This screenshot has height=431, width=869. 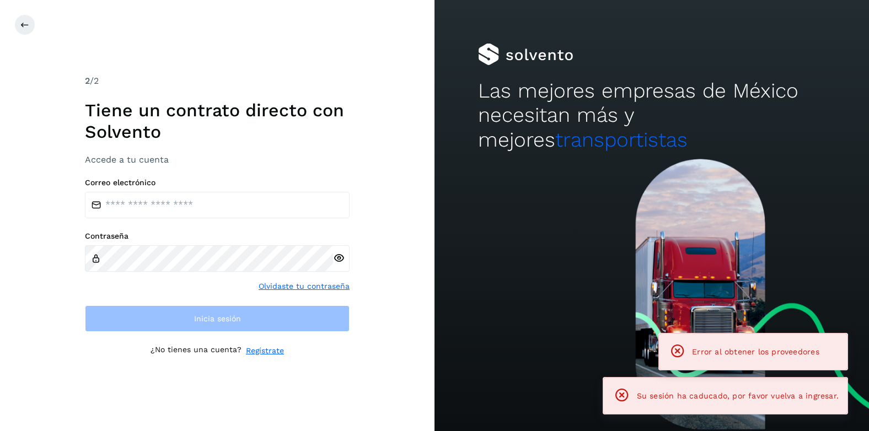 What do you see at coordinates (217, 319) in the screenshot?
I see `span: Inicia sesión` at bounding box center [217, 319].